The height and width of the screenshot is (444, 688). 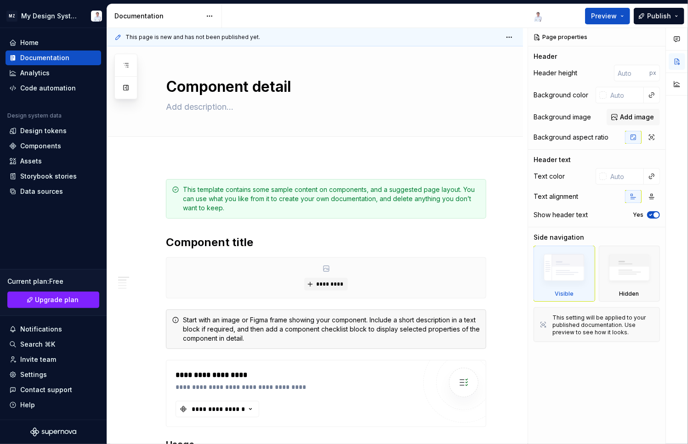 What do you see at coordinates (53, 432) in the screenshot?
I see `svg: Supernova Logo` at bounding box center [53, 432].